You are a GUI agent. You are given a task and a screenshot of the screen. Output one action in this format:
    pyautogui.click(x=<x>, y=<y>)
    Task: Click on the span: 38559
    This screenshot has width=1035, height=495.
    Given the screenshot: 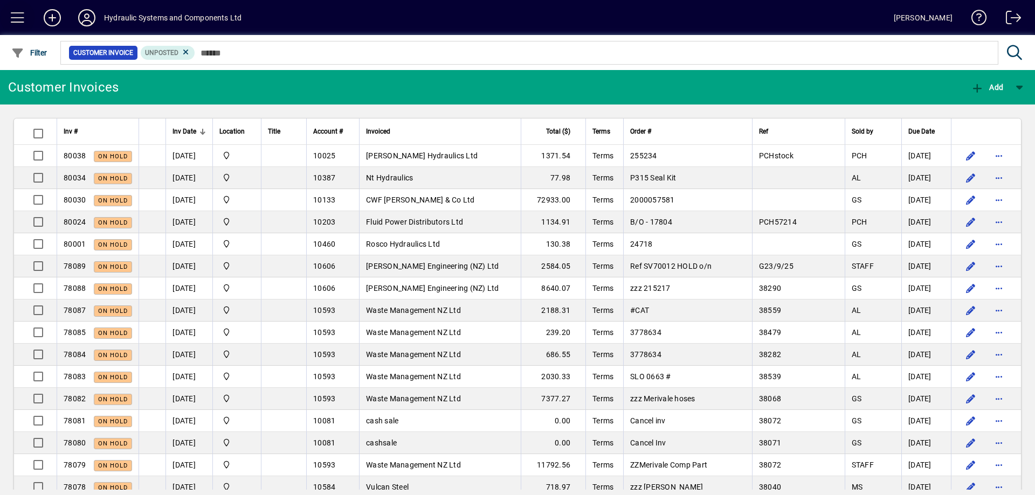 What is the action you would take?
    pyautogui.click(x=770, y=310)
    